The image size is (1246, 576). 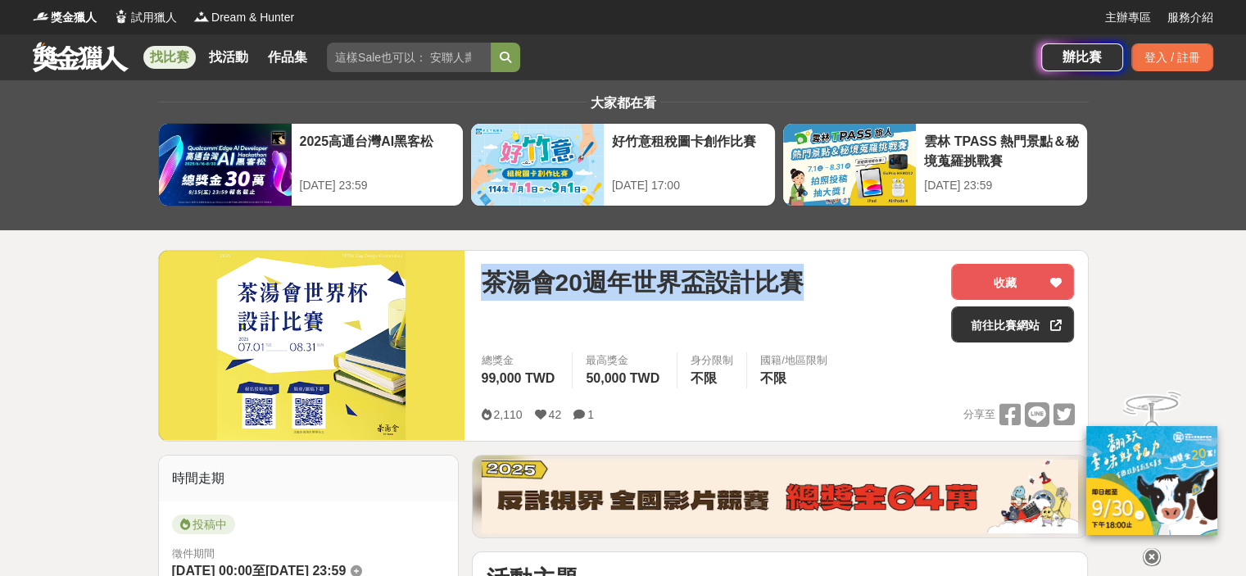 I want to click on span: 42, so click(x=556, y=415).